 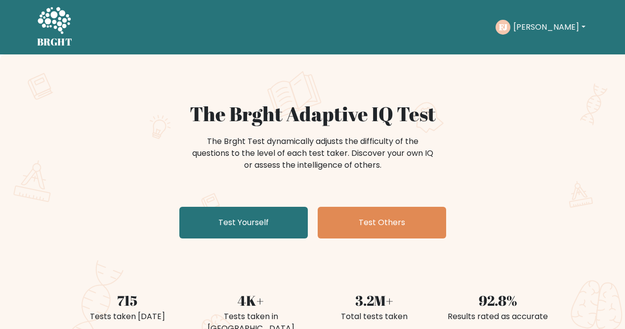 What do you see at coordinates (503, 27) in the screenshot?
I see `text: FJ` at bounding box center [503, 27].